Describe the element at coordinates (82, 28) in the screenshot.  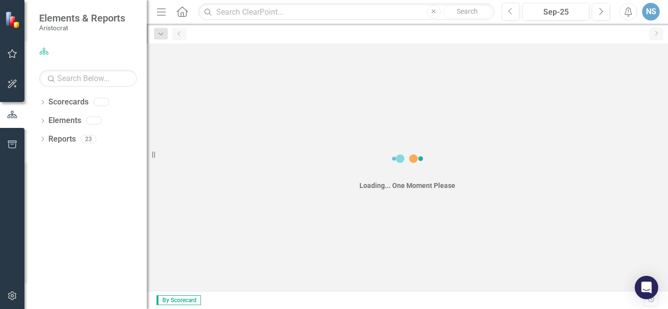
I see `small: Aristocrat` at that location.